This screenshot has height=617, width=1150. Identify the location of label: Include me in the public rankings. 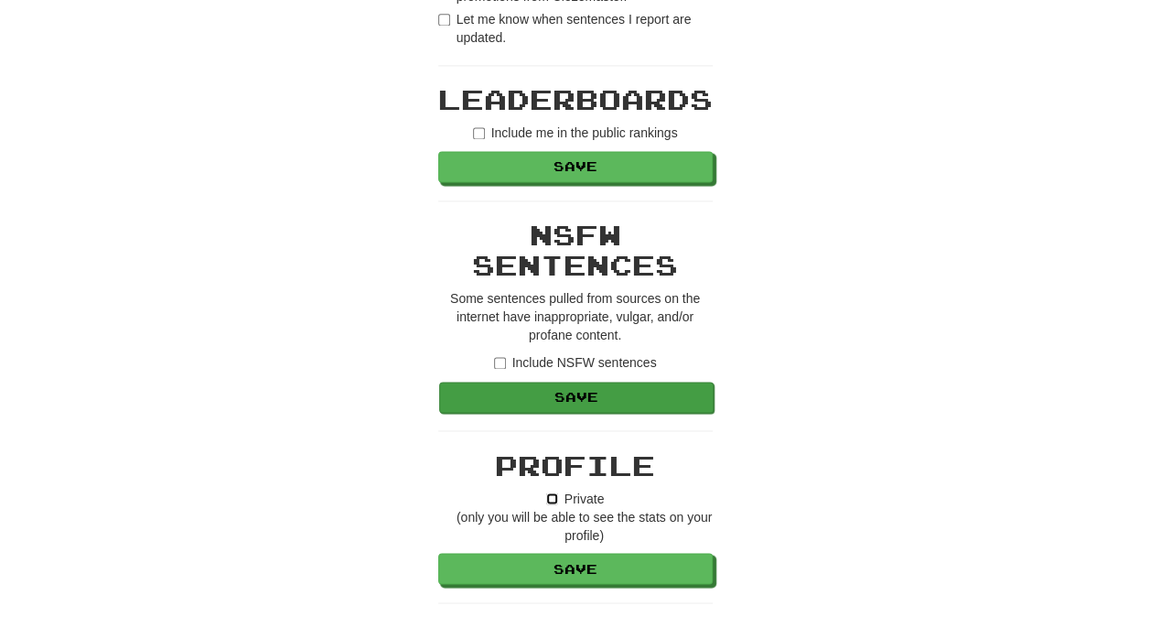
(575, 133).